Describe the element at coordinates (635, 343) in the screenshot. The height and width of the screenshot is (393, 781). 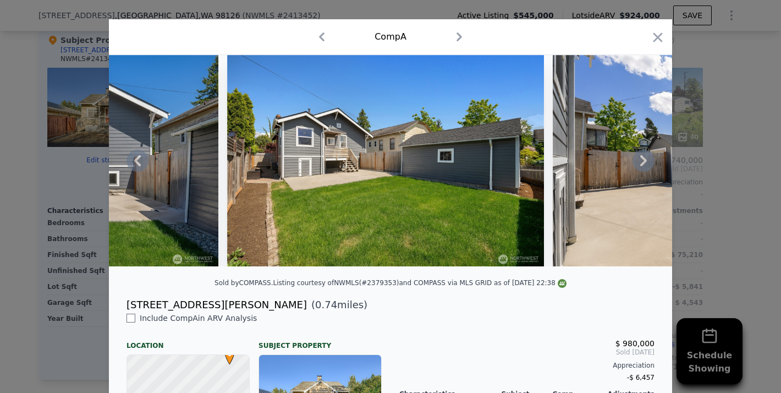
I see `span: $ 980,000` at that location.